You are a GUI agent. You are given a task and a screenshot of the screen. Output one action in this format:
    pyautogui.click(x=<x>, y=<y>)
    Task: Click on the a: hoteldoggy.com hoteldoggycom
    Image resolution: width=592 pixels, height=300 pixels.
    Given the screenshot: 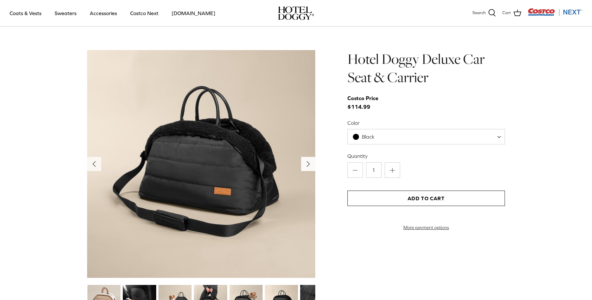 What is the action you would take?
    pyautogui.click(x=296, y=13)
    